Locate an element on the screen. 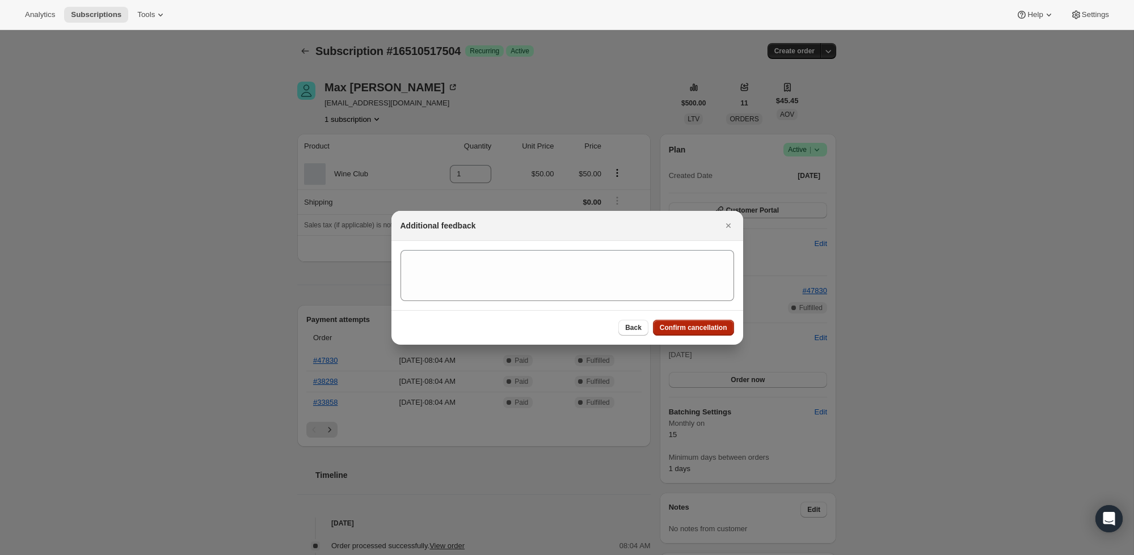 The image size is (1134, 555). h2: Additional feedback is located at coordinates (438, 226).